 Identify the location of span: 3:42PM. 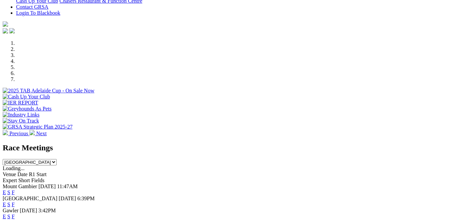
(47, 211).